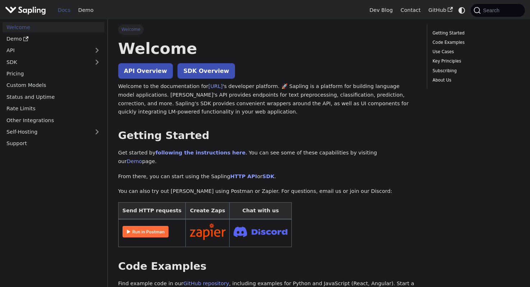  Describe the element at coordinates (145, 71) in the screenshot. I see `a: API Overview` at that location.